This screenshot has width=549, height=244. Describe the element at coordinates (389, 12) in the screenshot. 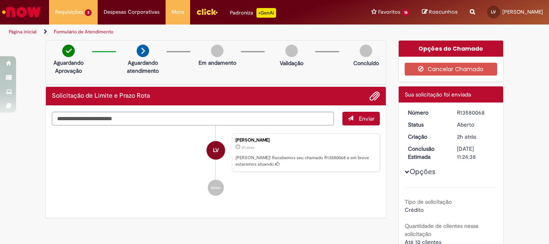

I see `span: Favoritos` at that location.